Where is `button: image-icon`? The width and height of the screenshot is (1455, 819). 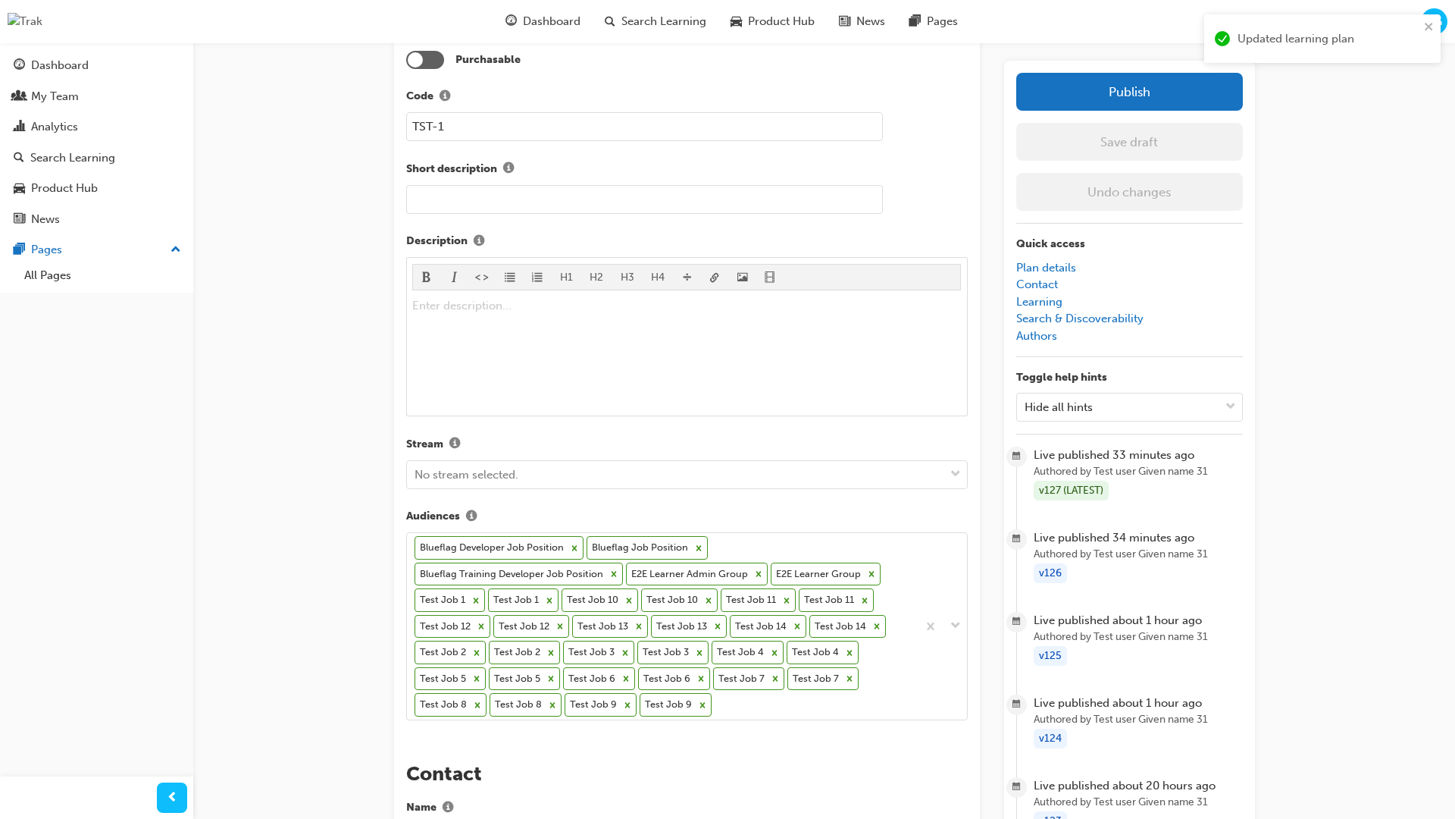 button: image-icon is located at coordinates (743, 277).